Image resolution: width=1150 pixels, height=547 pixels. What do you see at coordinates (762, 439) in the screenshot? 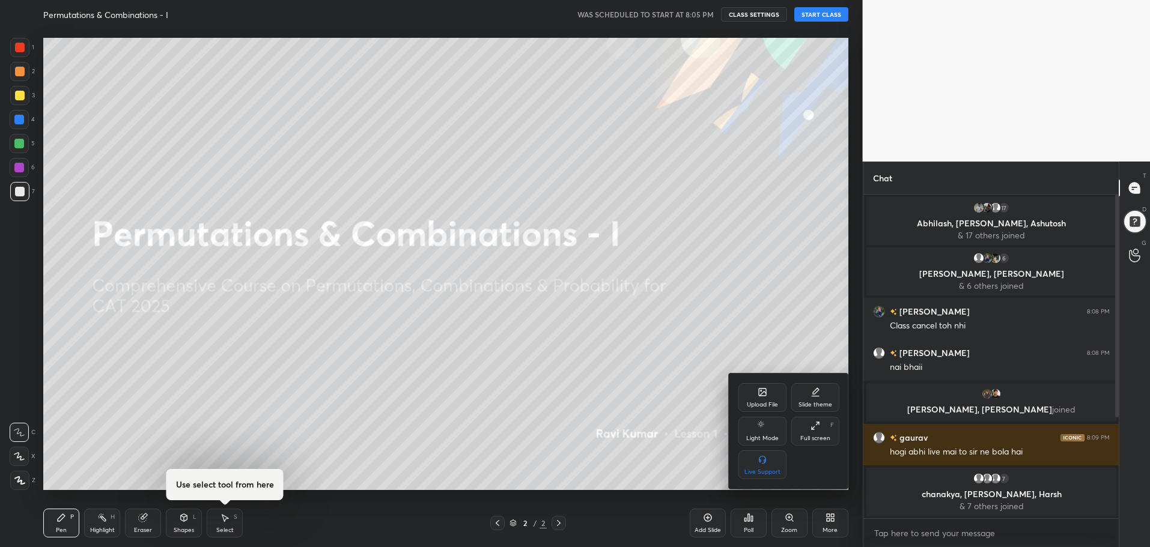
I see `div: Light Mode` at bounding box center [762, 439].